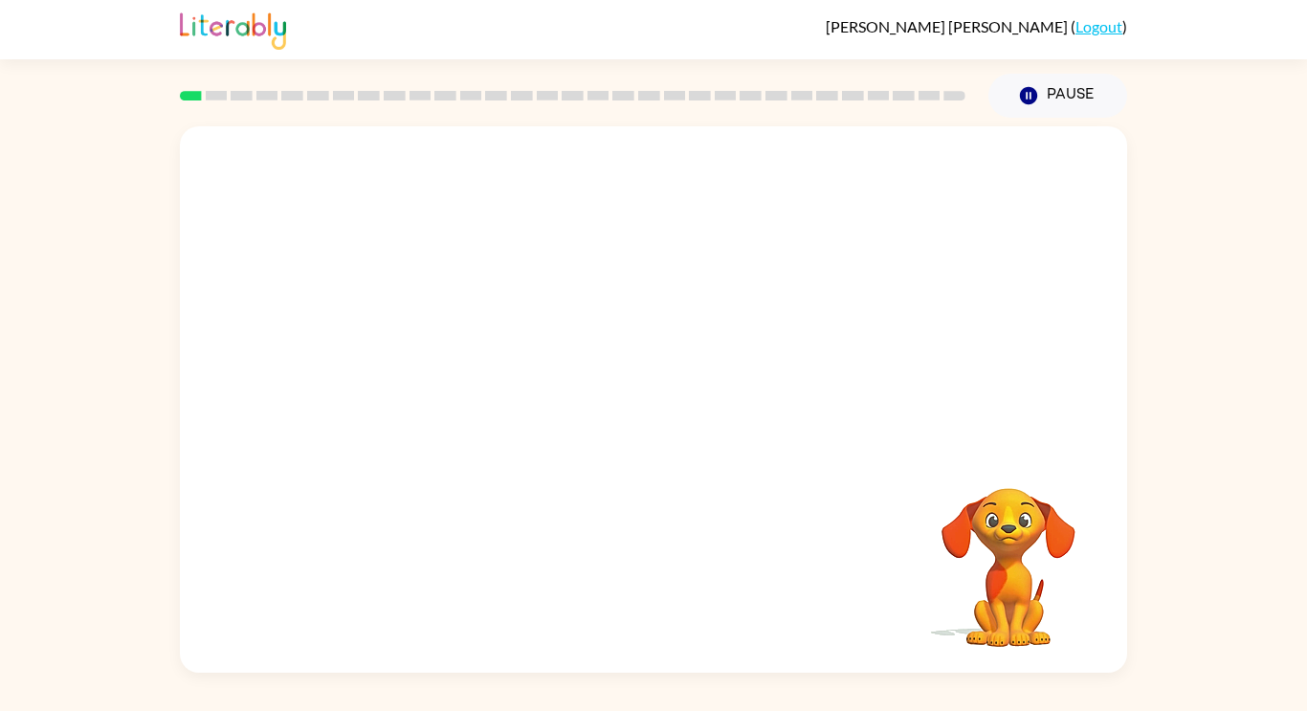  Describe the element at coordinates (1057, 96) in the screenshot. I see `button: Pause` at that location.